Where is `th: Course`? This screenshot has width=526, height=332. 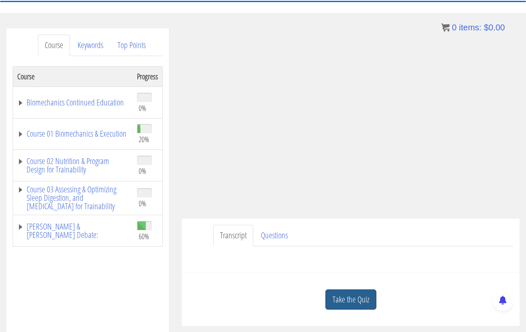
th: Course is located at coordinates (73, 76).